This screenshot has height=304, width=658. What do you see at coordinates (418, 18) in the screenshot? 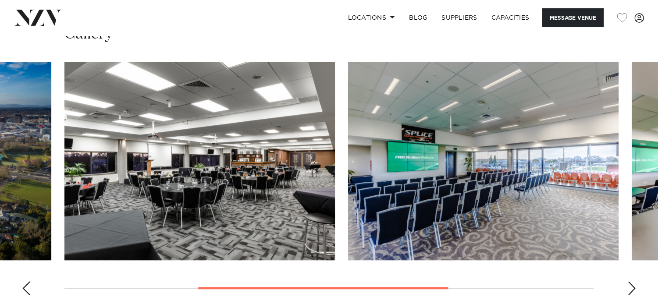
I see `a: BLOG` at bounding box center [418, 18].